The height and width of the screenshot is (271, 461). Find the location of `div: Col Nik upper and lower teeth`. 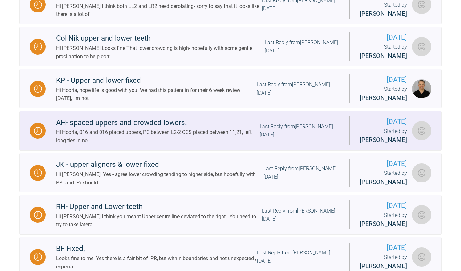

div: Col Nik upper and lower teeth is located at coordinates (160, 38).